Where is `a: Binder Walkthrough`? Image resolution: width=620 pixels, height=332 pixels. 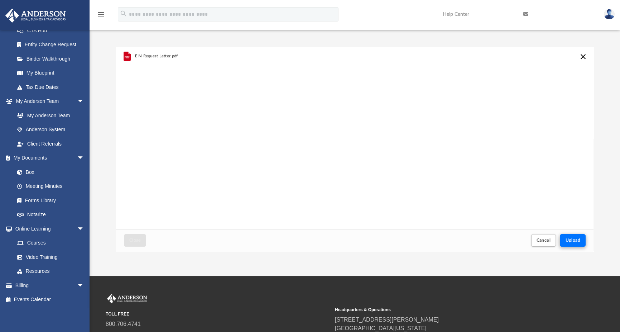 a: Binder Walkthrough is located at coordinates (52, 59).